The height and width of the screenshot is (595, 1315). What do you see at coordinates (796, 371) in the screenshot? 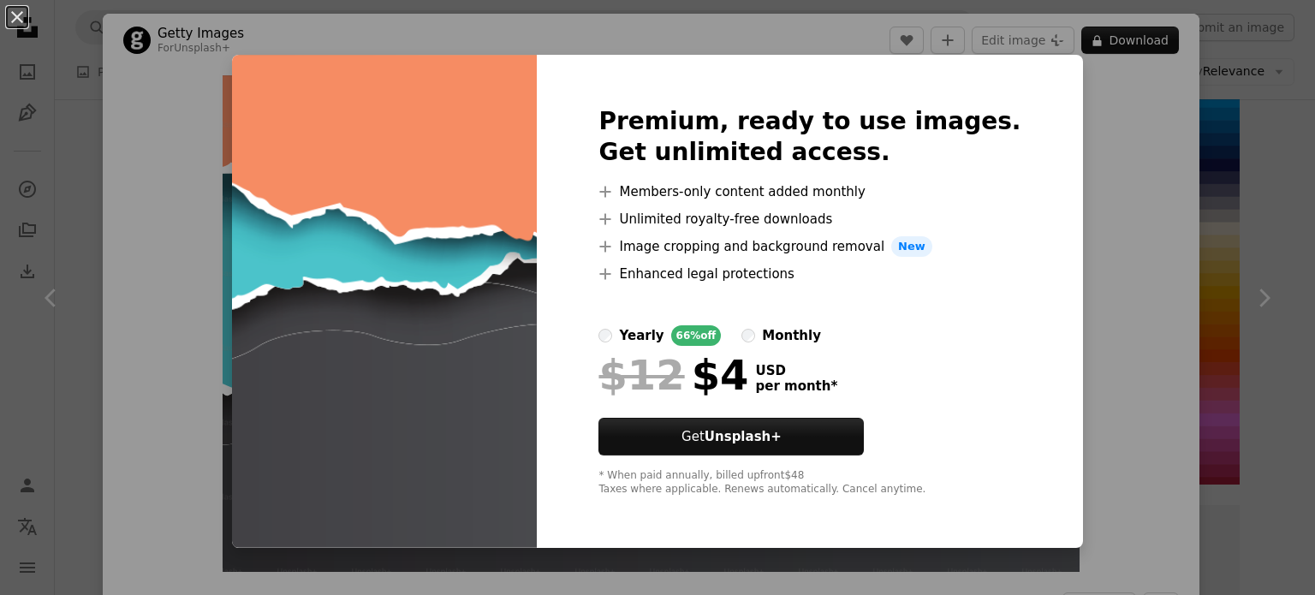
I see `span: USD` at bounding box center [796, 371].